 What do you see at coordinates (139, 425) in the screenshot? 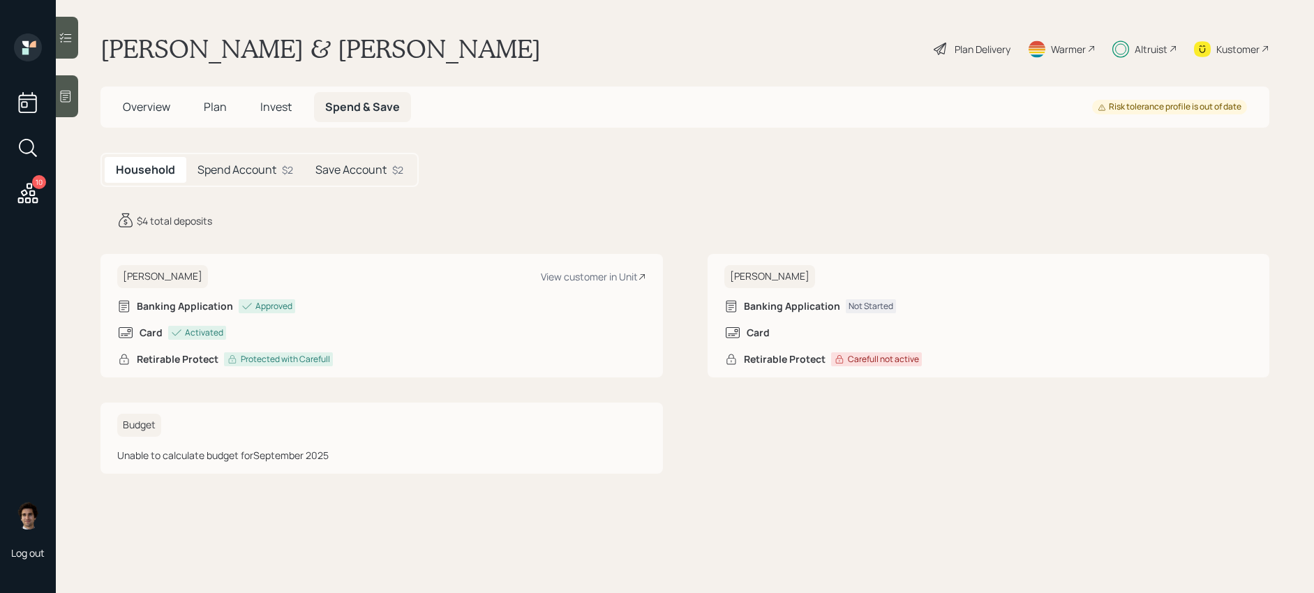
I see `h6: Budget` at bounding box center [139, 425].